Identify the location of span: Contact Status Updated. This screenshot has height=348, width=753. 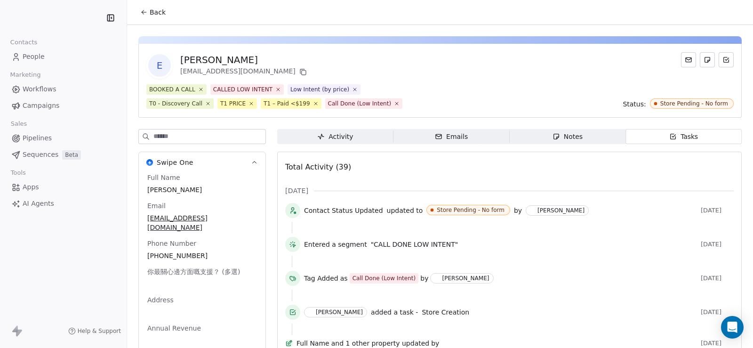
(343, 210).